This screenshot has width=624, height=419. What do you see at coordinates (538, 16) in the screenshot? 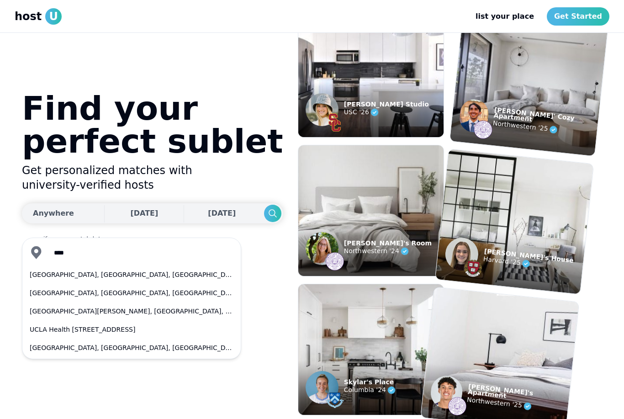
I see `nav: Main` at bounding box center [538, 16].